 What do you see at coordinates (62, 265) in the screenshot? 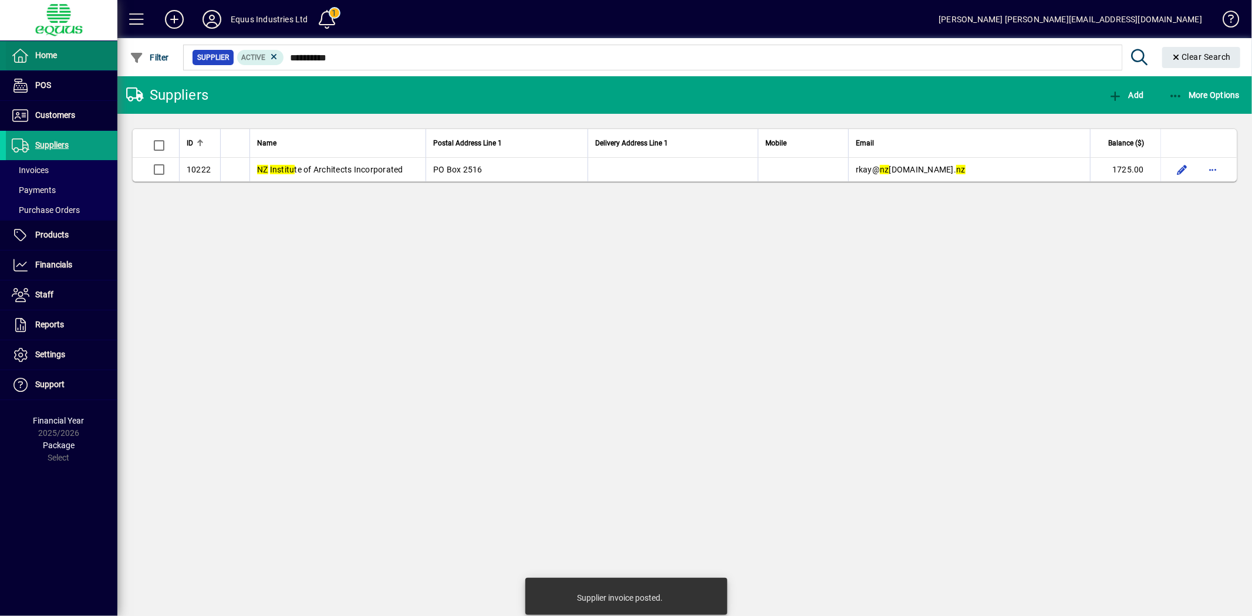
I see `a: Financials` at bounding box center [62, 265].